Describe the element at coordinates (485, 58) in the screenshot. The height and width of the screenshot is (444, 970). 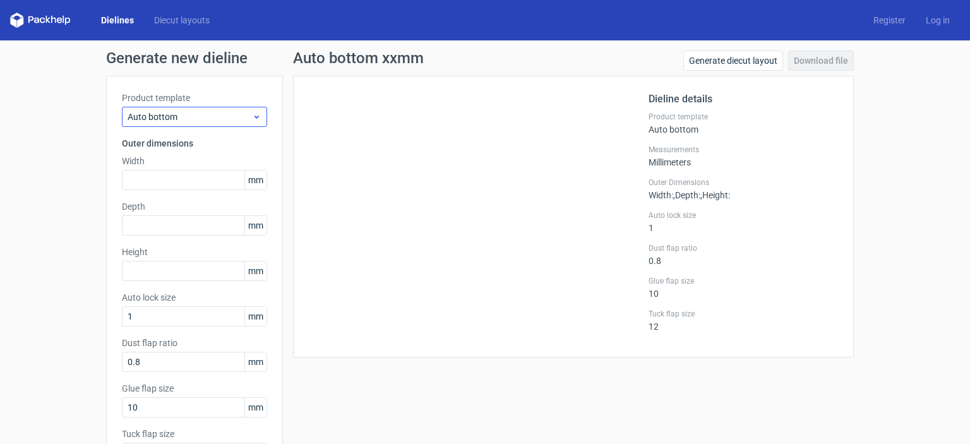
I see `h1: Generate new dieline` at that location.